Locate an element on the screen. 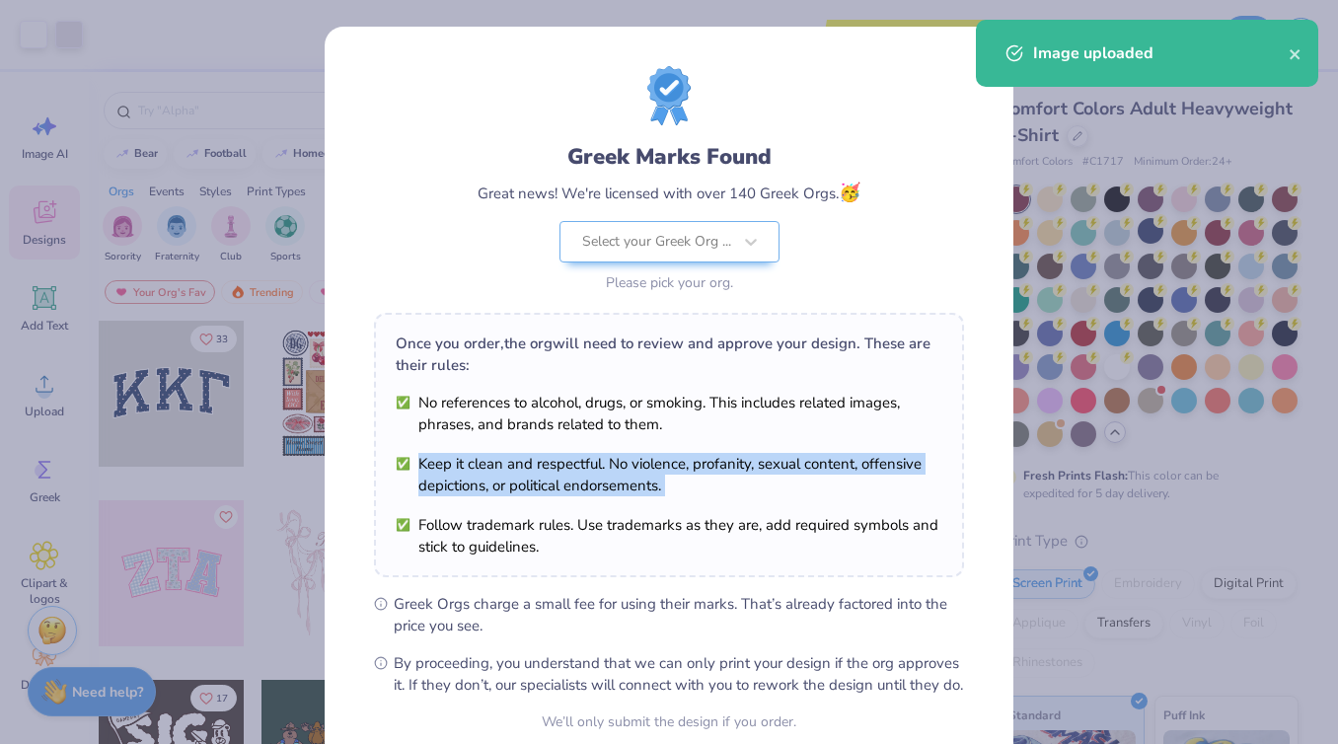  div: Image uploaded is located at coordinates (1160, 53).